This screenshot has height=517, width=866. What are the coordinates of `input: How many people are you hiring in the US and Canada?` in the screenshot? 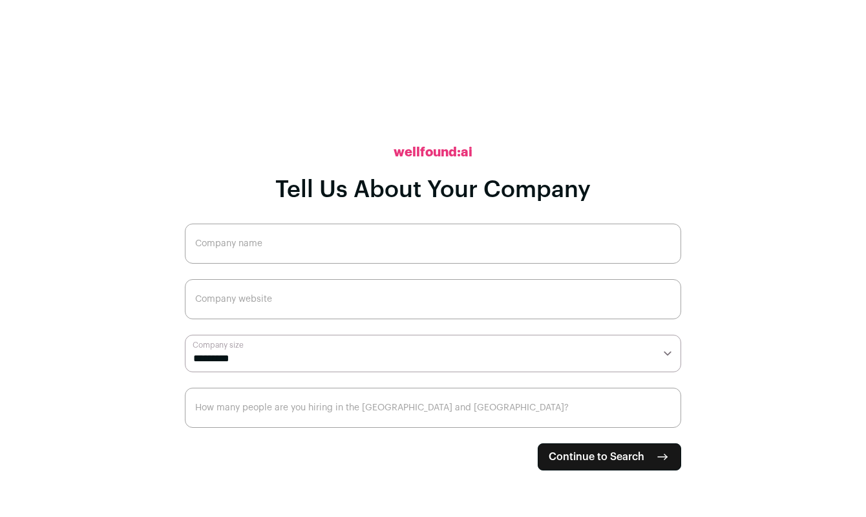 It's located at (433, 408).